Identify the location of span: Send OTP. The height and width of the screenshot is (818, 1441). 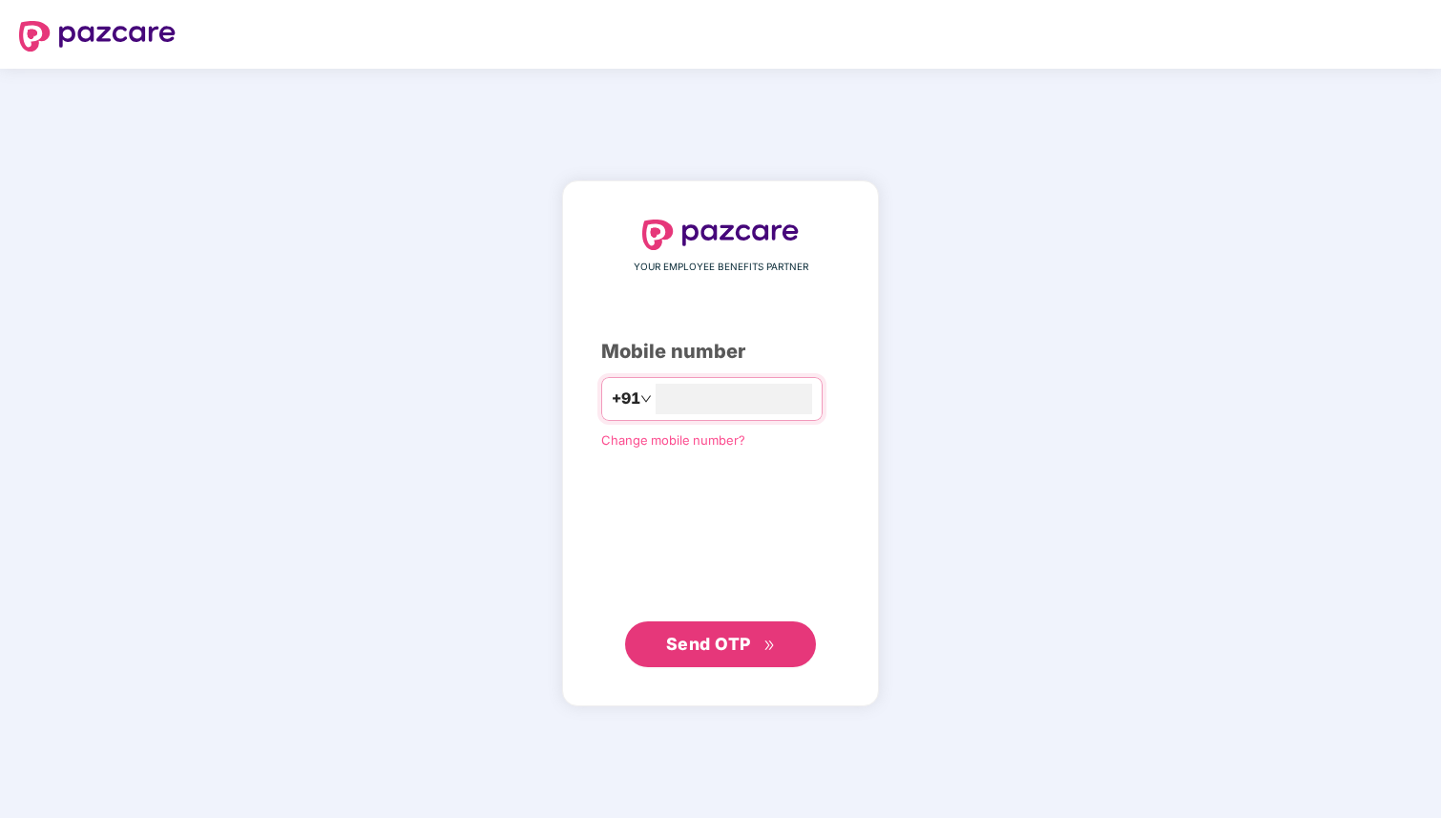
(708, 643).